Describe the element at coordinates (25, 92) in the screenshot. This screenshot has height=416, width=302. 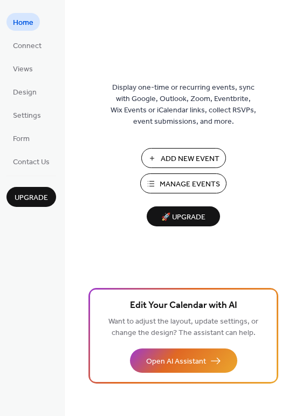
I see `span: Design` at that location.